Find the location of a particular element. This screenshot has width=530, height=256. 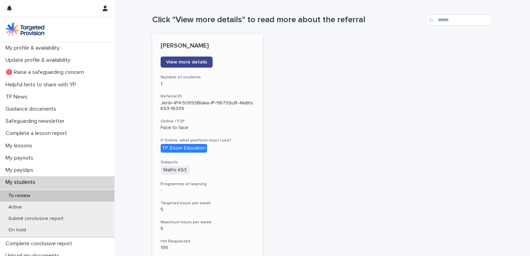

p: Helpful hints to share with YP is located at coordinates (42, 85).